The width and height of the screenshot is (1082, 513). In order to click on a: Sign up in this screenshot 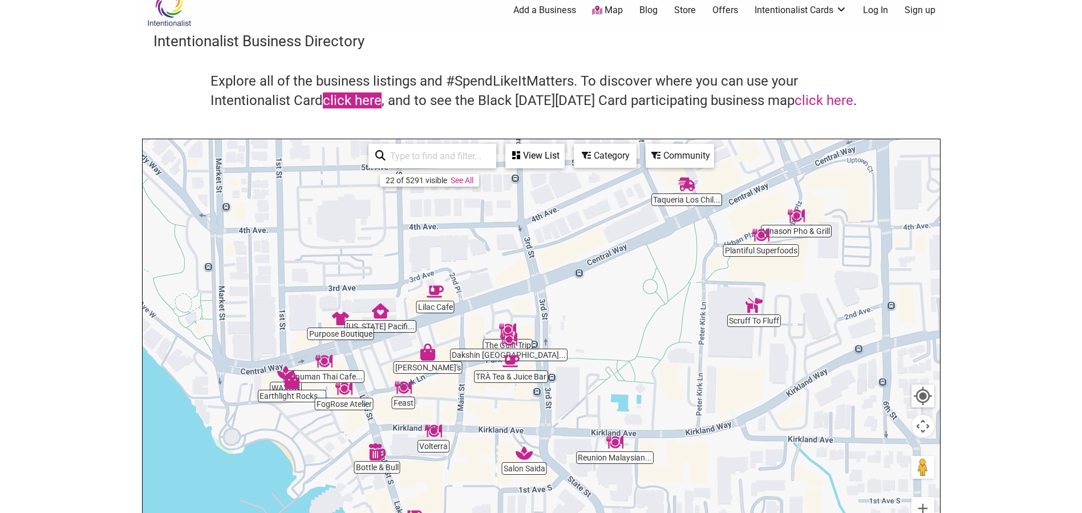, I will do `click(920, 10)`.